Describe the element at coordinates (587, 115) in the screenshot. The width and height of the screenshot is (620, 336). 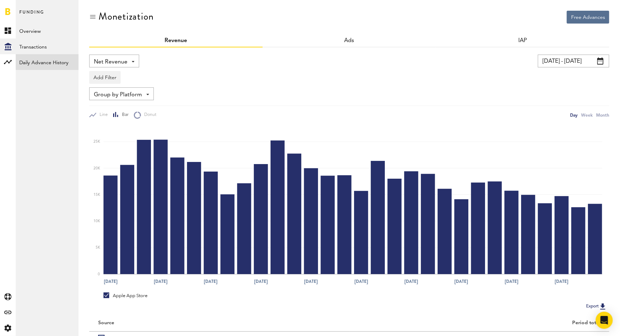
I see `div: Week` at that location.